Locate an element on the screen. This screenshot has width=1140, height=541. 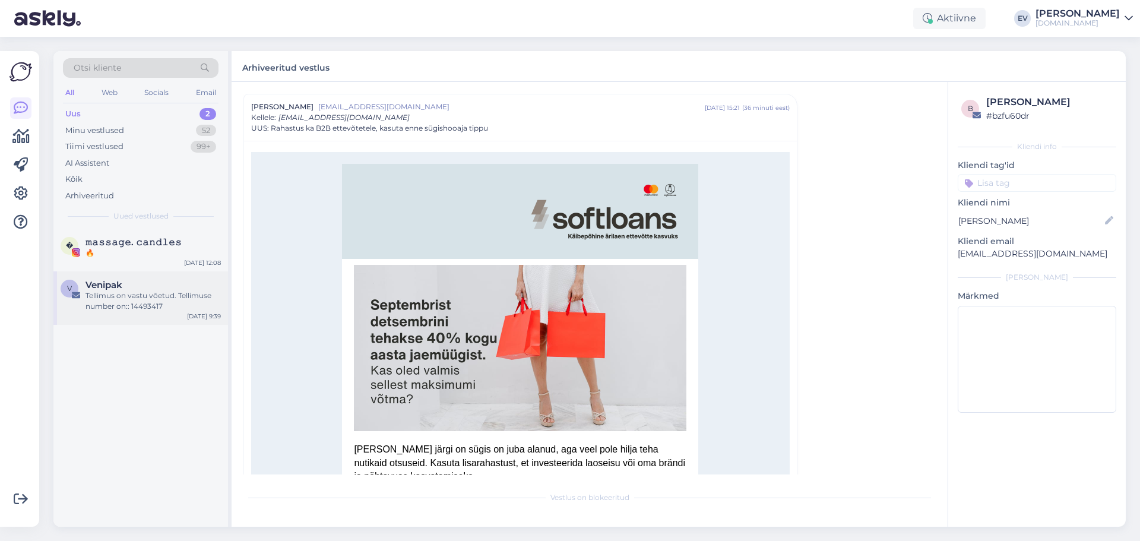
span: UUS: Rahastus ka B2B ettevõtetele, kasuta enne sügishooaja tippu is located at coordinates (369, 128).